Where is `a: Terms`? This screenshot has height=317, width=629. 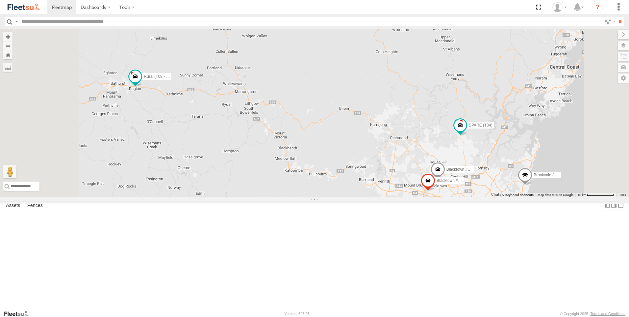 a: Terms is located at coordinates (622, 195).